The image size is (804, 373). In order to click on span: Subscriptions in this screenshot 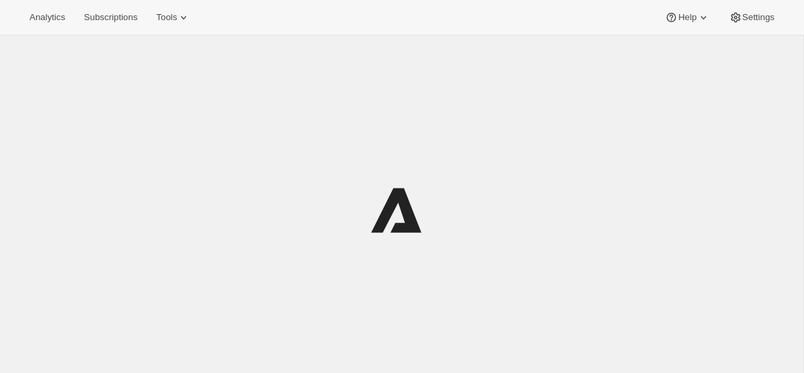, I will do `click(111, 17)`.